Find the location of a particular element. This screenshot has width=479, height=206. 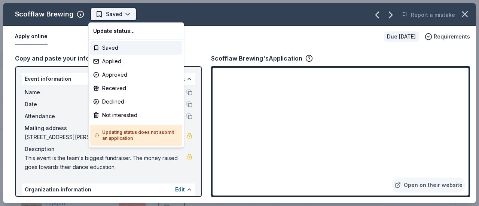

div: Saved is located at coordinates (136, 48).